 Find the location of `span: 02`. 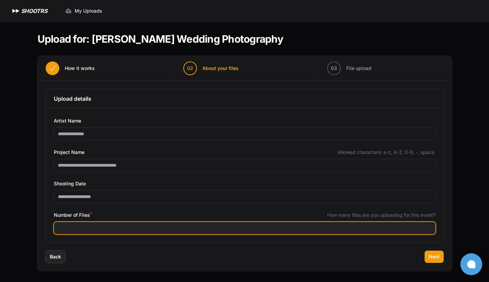

span: 02 is located at coordinates (190, 68).